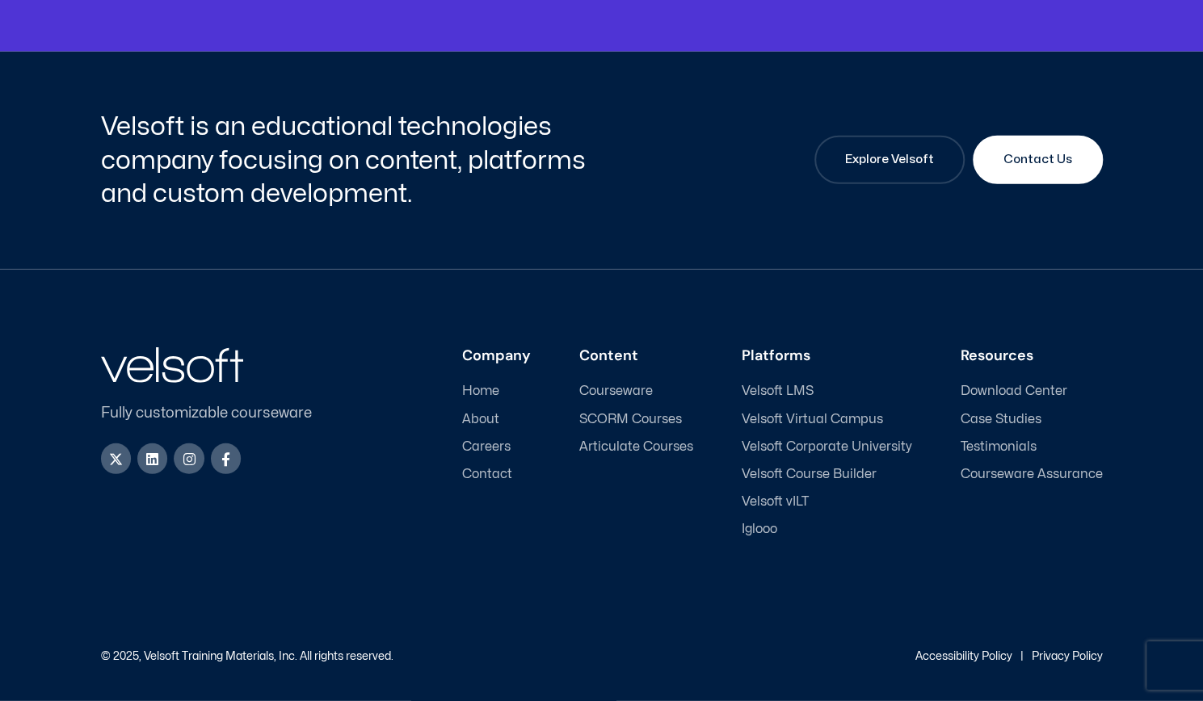  Describe the element at coordinates (827, 391) in the screenshot. I see `a: Velsoft LMS` at that location.